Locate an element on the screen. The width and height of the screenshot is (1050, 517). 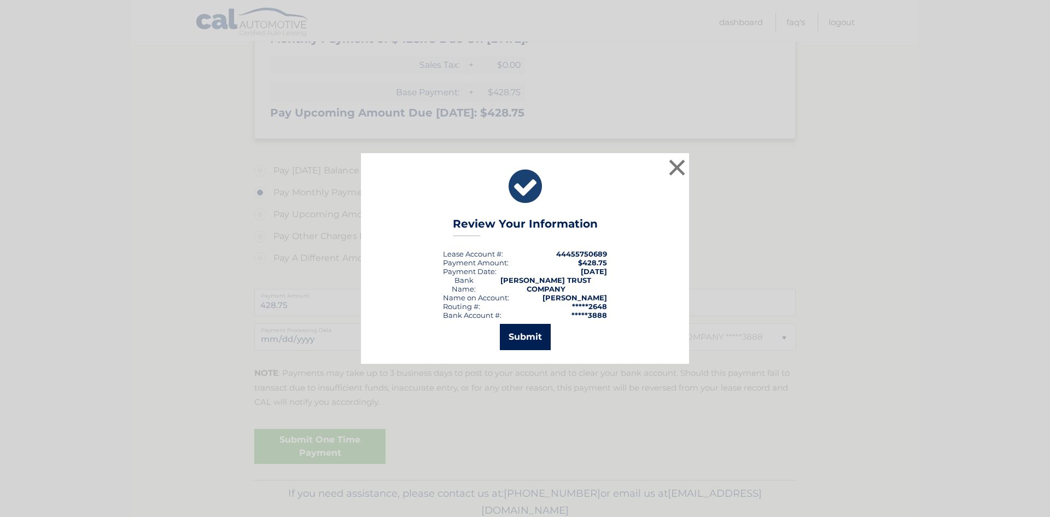
div: Bank Name: is located at coordinates (464, 284).